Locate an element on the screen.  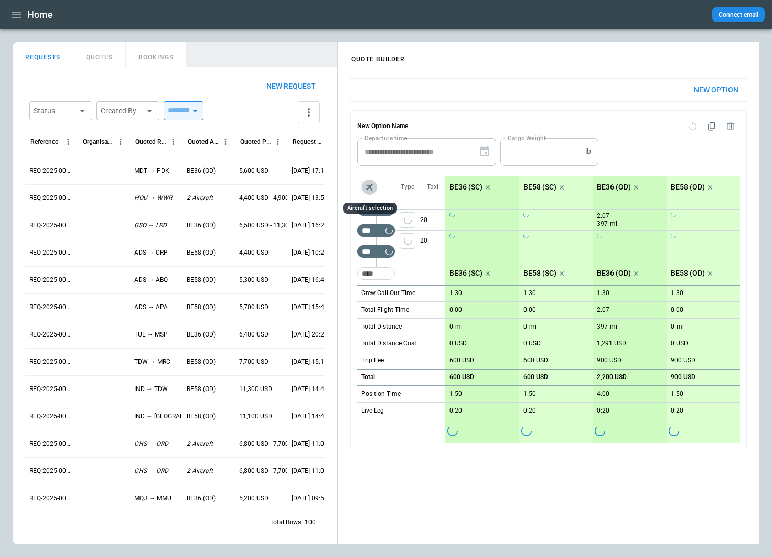
p: 2,200 USD is located at coordinates (612, 377).